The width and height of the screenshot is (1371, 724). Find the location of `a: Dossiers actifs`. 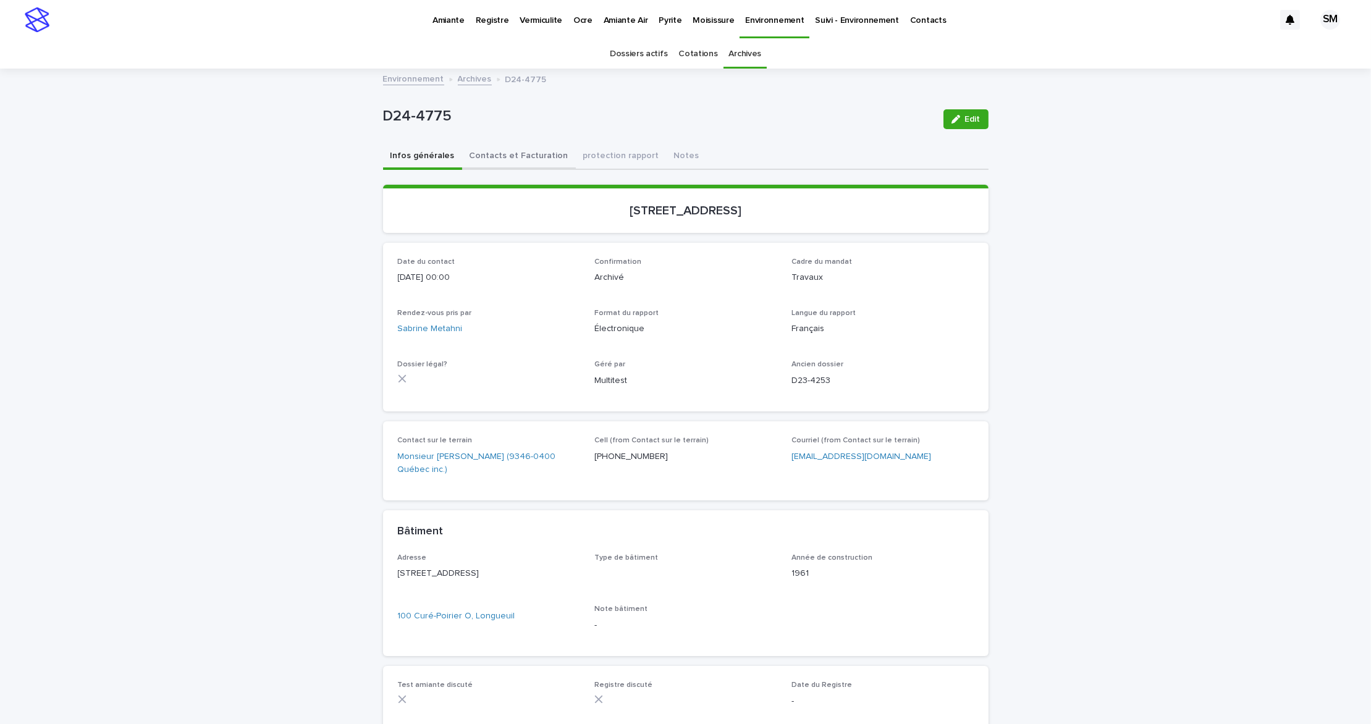

a: Dossiers actifs is located at coordinates (638, 54).